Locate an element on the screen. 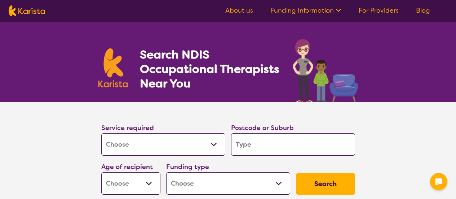 Image resolution: width=456 pixels, height=199 pixels. a: For Providers is located at coordinates (378, 10).